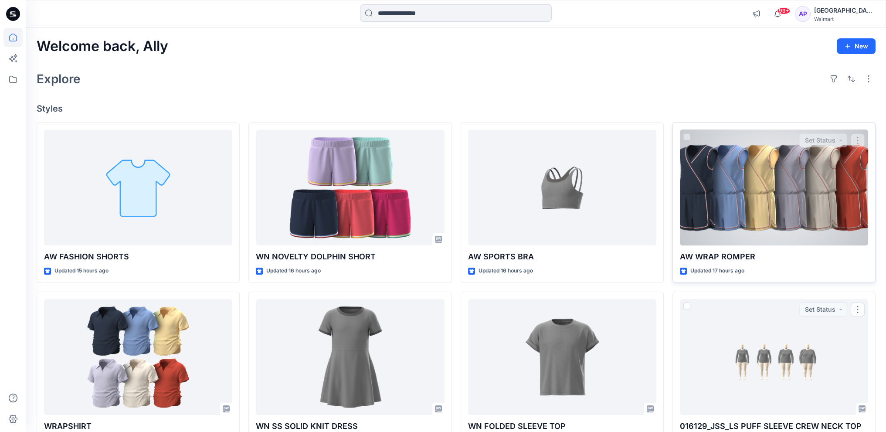  What do you see at coordinates (774, 188) in the screenshot?
I see `a: AW WRAP ROMPER` at bounding box center [774, 188].